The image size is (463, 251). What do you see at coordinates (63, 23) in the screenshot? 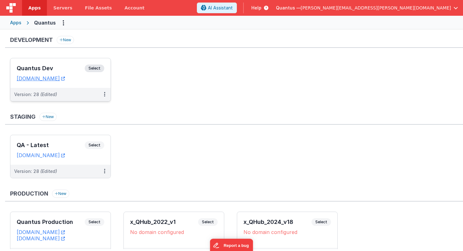
I see `button: Options` at bounding box center [63, 23].